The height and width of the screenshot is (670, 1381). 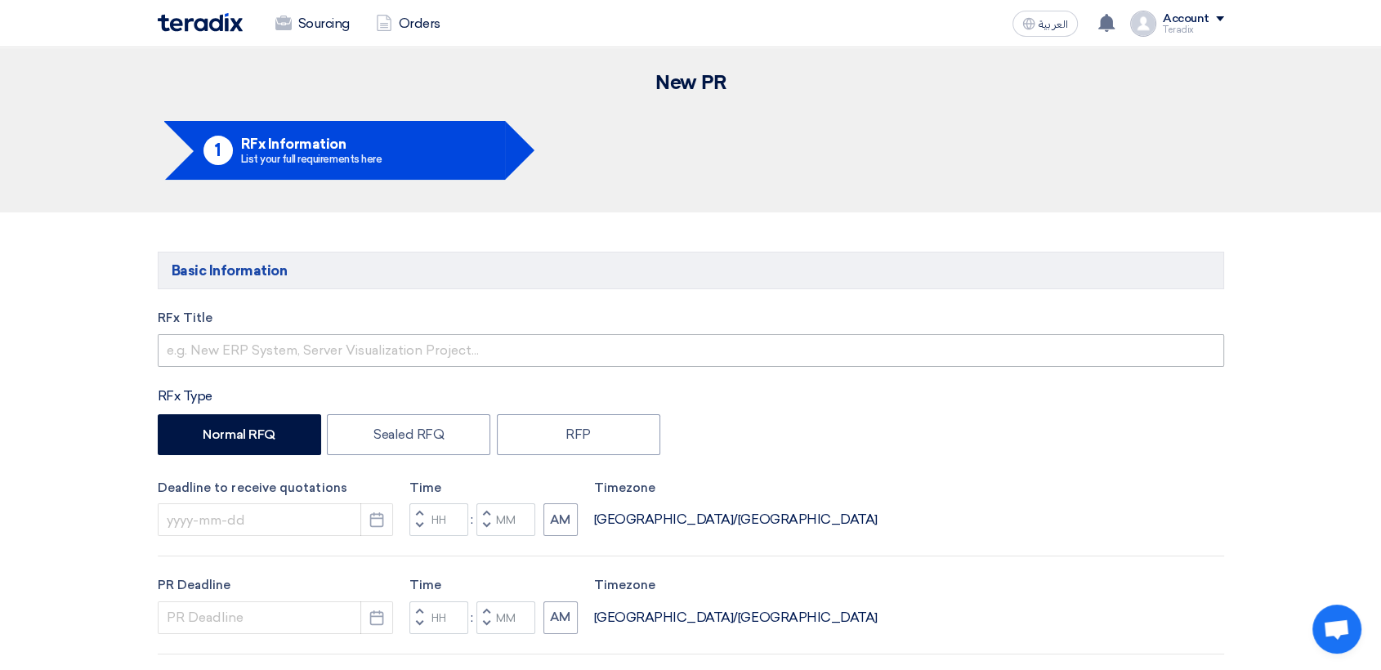 I want to click on div: Open chat, so click(x=1337, y=629).